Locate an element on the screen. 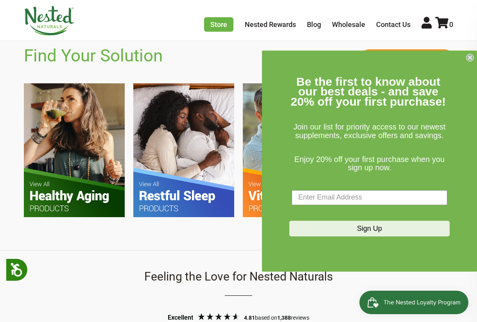 The width and height of the screenshot is (477, 322). a: Blog is located at coordinates (314, 24).